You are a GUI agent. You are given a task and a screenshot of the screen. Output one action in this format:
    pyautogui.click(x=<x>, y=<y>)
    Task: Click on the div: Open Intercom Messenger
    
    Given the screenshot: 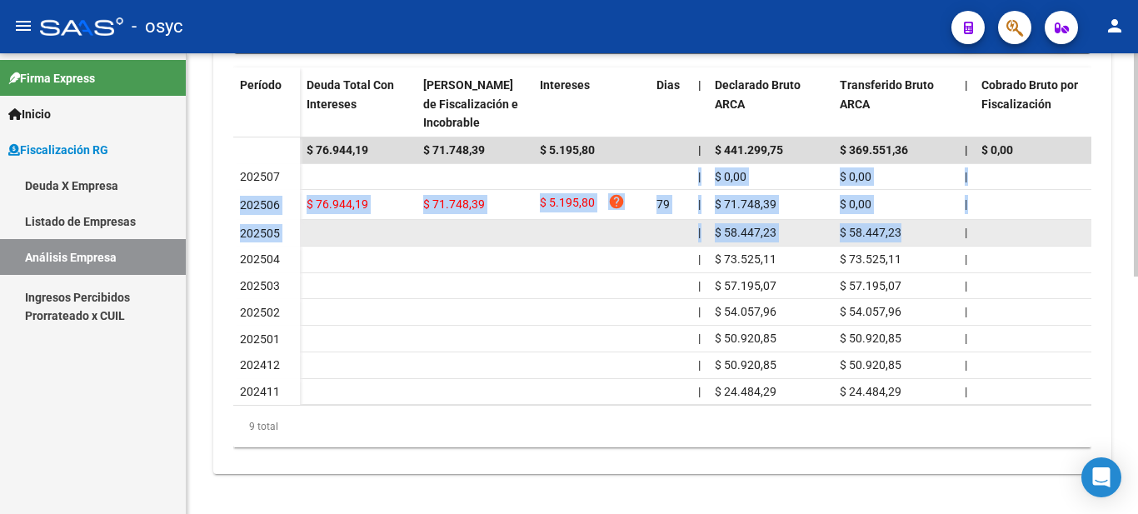 What is the action you would take?
    pyautogui.click(x=1102, y=478)
    